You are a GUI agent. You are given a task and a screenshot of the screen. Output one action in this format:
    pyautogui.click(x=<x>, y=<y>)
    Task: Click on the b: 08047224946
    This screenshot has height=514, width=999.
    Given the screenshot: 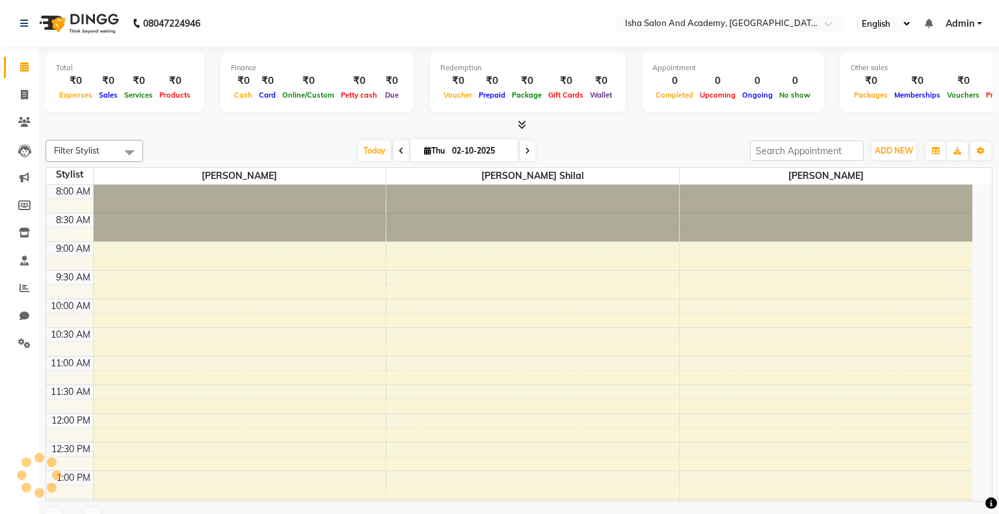 What is the action you would take?
    pyautogui.click(x=172, y=23)
    